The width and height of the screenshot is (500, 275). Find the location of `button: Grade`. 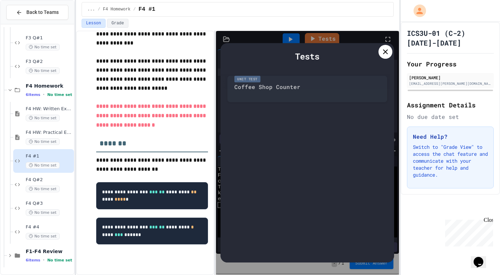

button: Grade is located at coordinates (118, 23).